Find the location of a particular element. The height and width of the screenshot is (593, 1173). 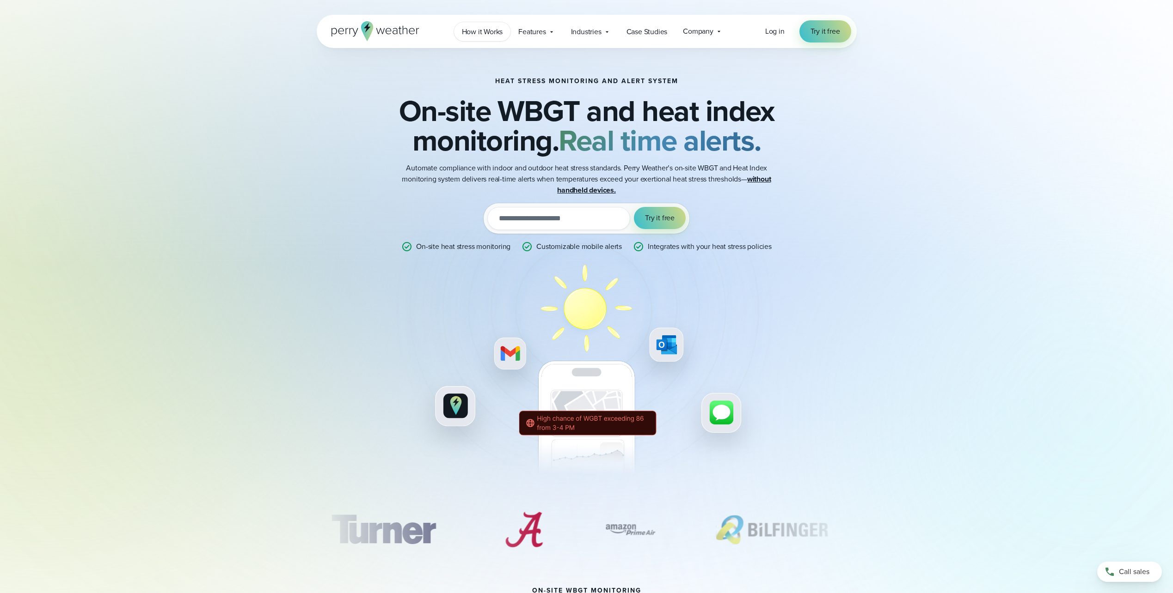

strong: without handheld devices. is located at coordinates (664, 184).